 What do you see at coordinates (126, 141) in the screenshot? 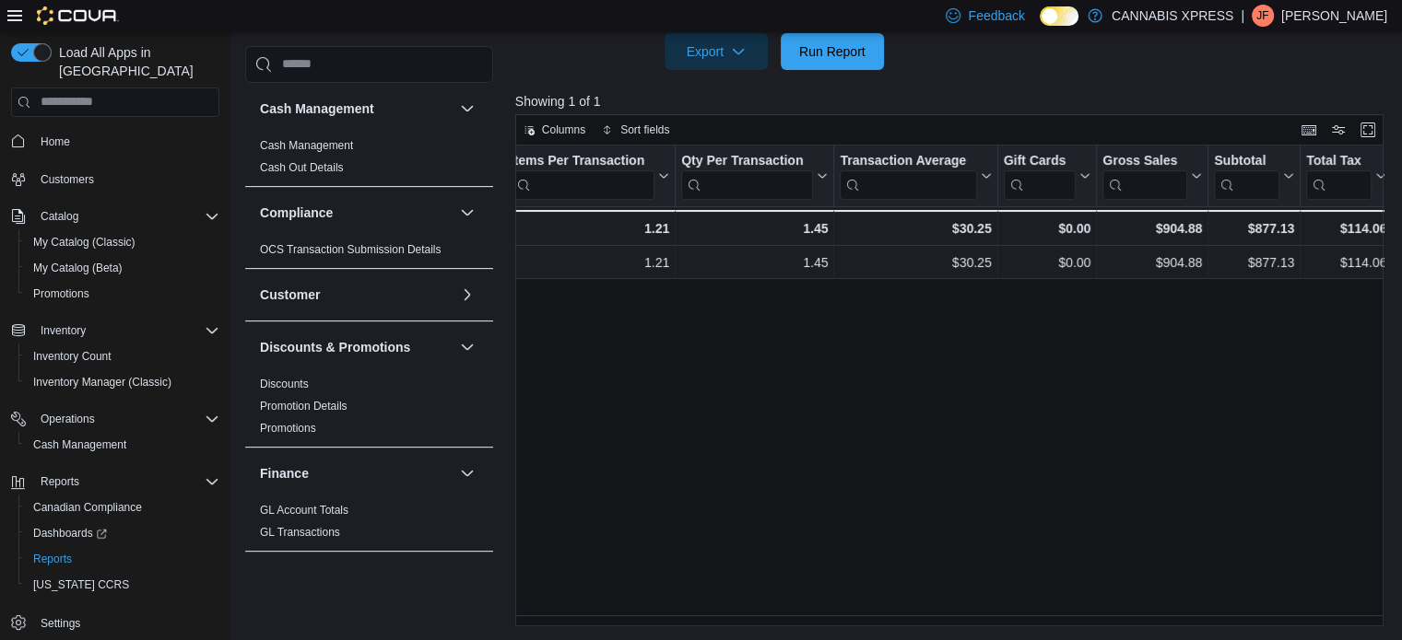
I see `span: Home` at bounding box center [126, 141].